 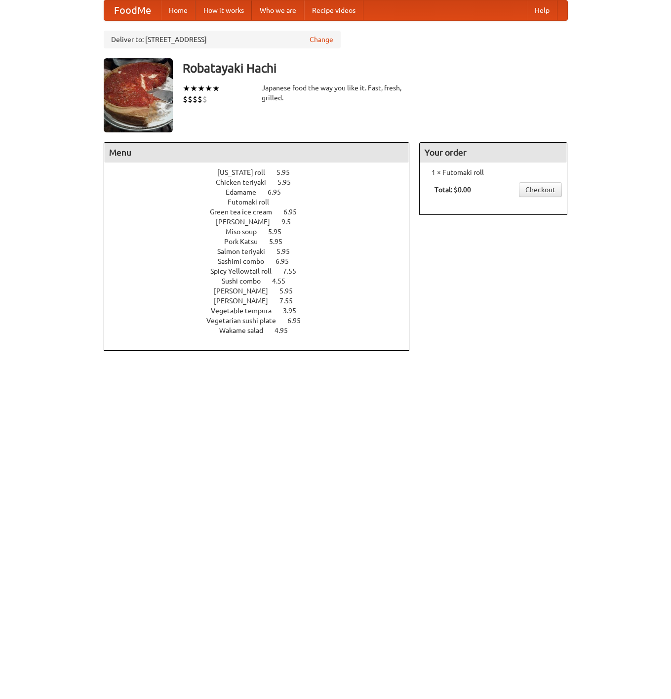 I want to click on a: Vegetable tempura 3.95, so click(x=263, y=311).